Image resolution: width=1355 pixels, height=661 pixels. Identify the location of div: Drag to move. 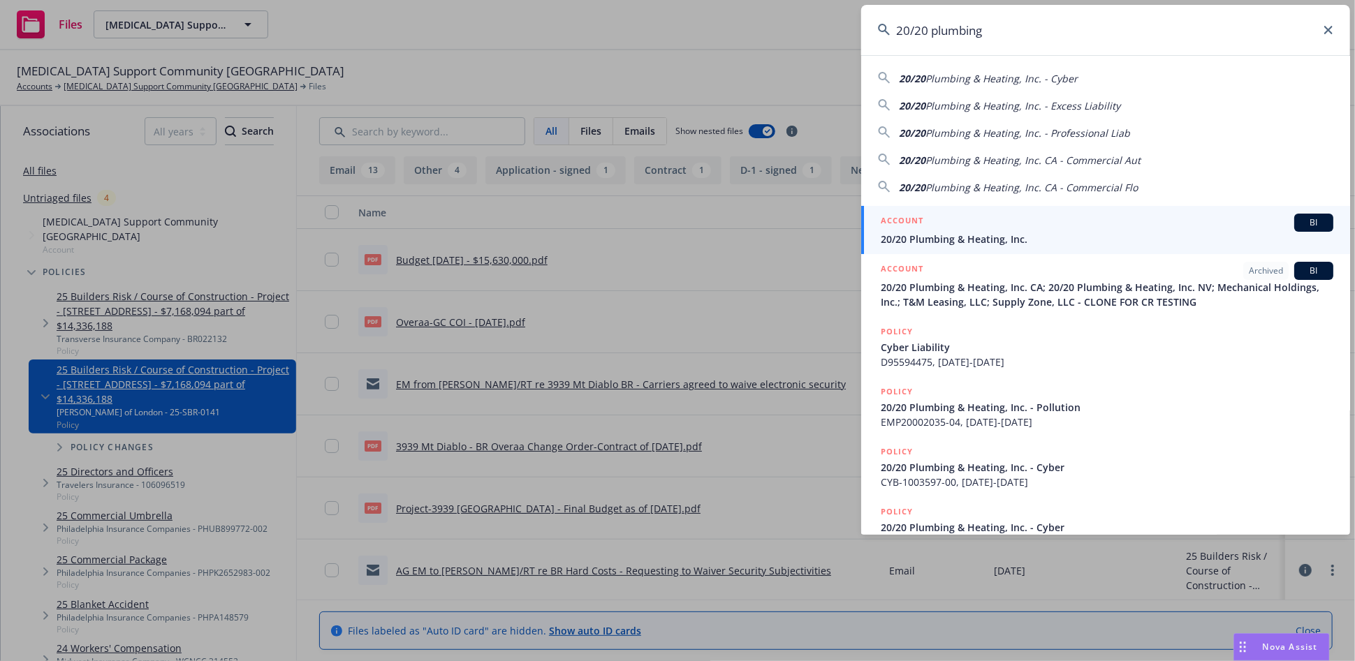
(1242, 647).